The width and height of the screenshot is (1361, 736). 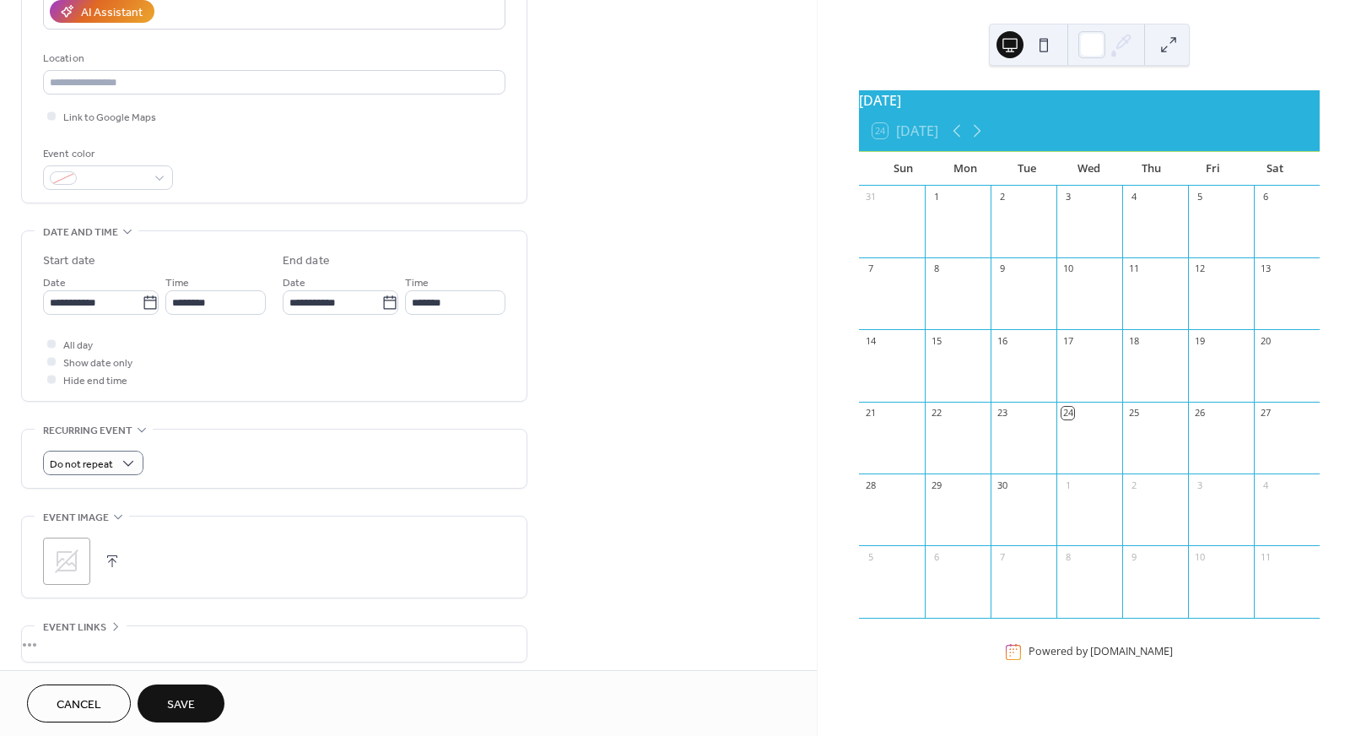 I want to click on div: 30, so click(x=1001, y=484).